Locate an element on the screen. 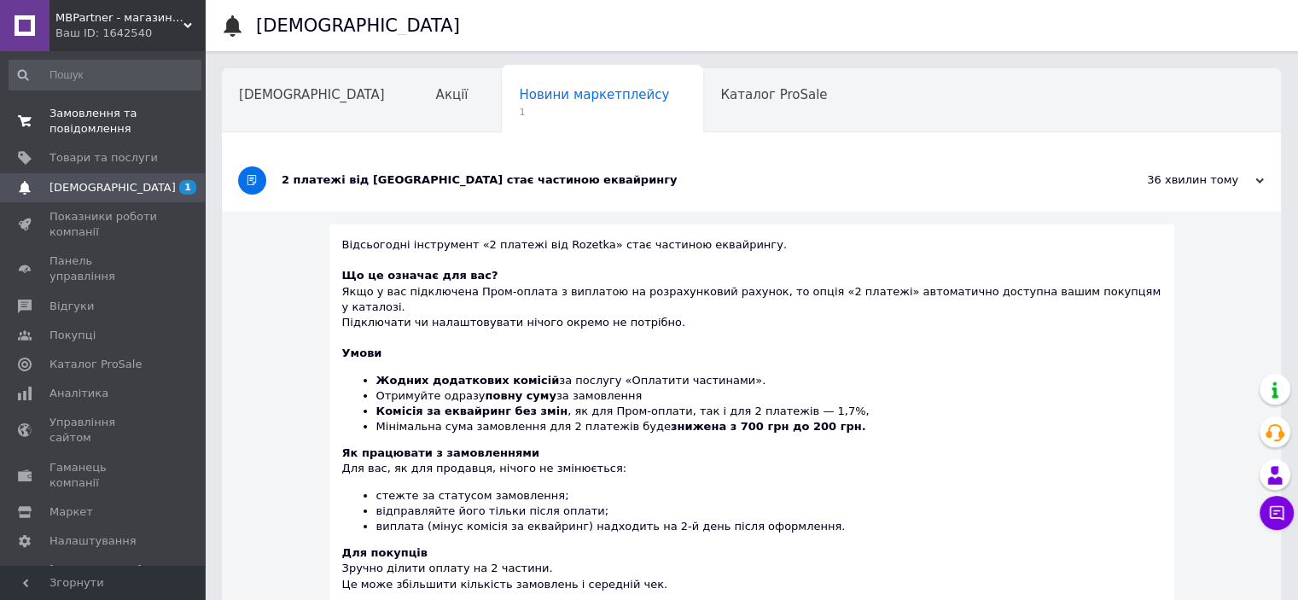 The width and height of the screenshot is (1298, 600). span: Маркет is located at coordinates (71, 512).